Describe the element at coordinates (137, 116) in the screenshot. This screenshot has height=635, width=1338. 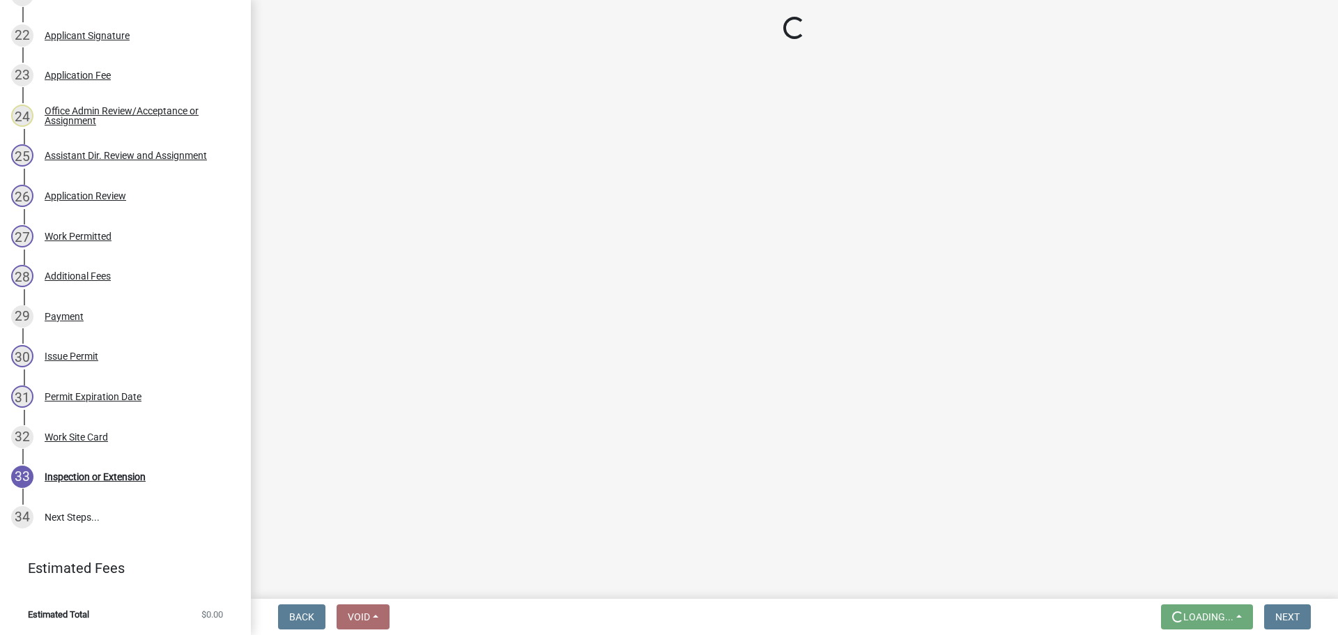
I see `div: Office Admin Review/Acceptance or Assignment` at that location.